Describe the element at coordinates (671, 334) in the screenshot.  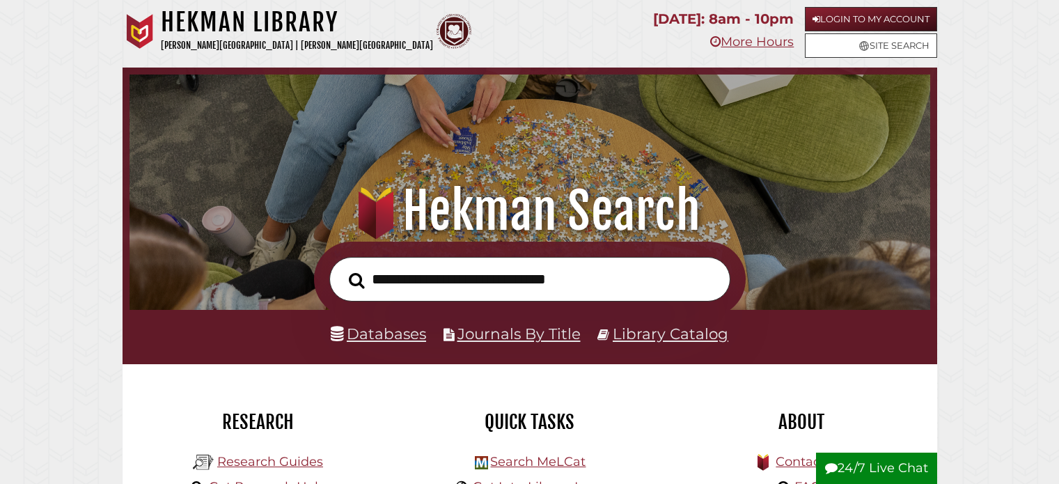
I see `a: Library Catalog` at that location.